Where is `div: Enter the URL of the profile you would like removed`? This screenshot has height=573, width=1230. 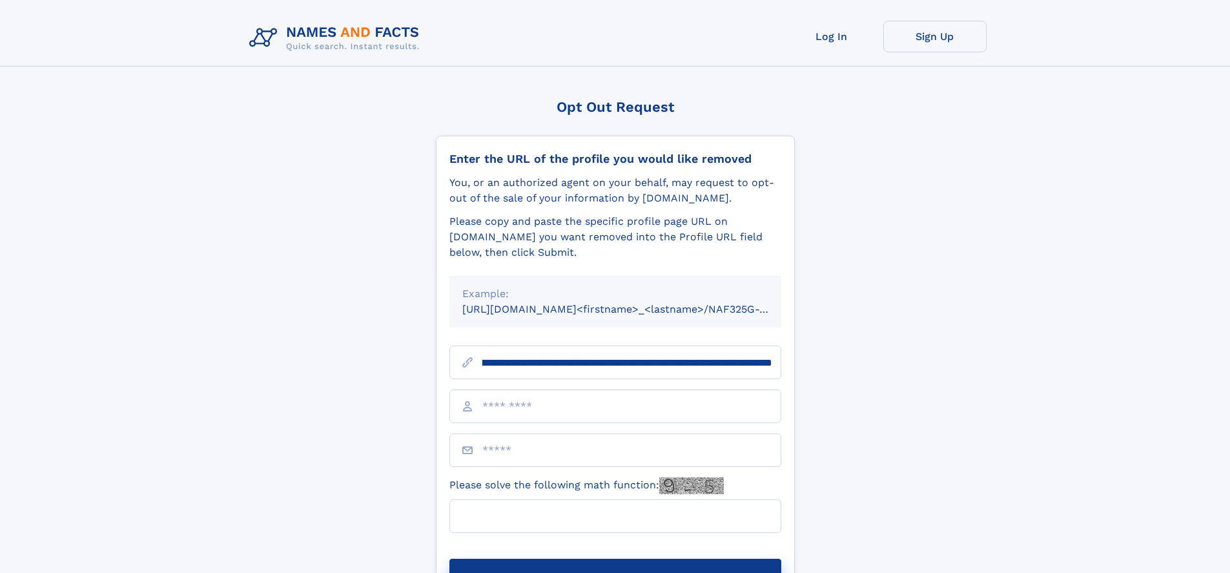
div: Enter the URL of the profile you would like removed is located at coordinates (615, 159).